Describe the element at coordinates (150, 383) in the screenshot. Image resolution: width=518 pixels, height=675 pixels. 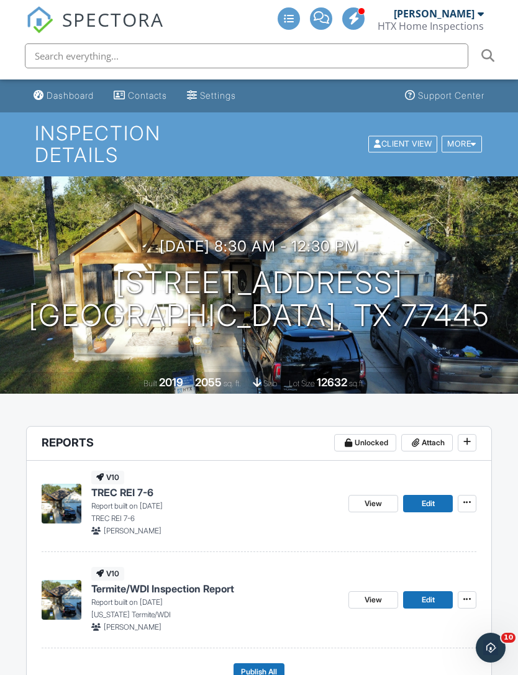
I see `span: Built` at that location.